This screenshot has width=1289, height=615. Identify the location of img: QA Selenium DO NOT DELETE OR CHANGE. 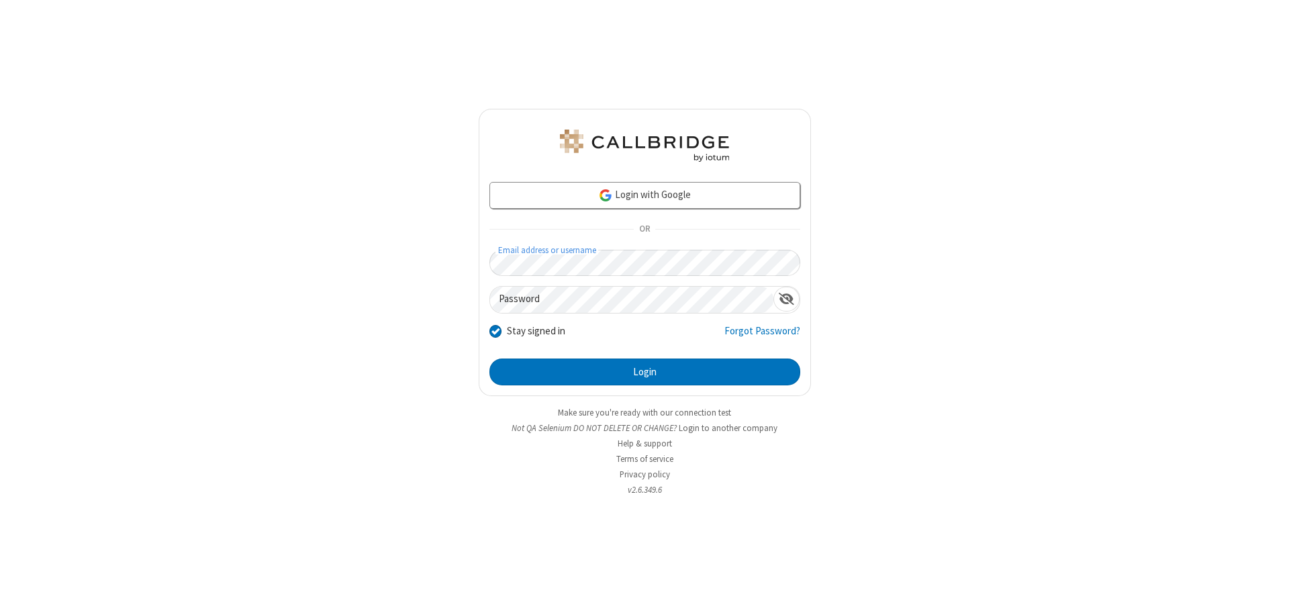
(644, 146).